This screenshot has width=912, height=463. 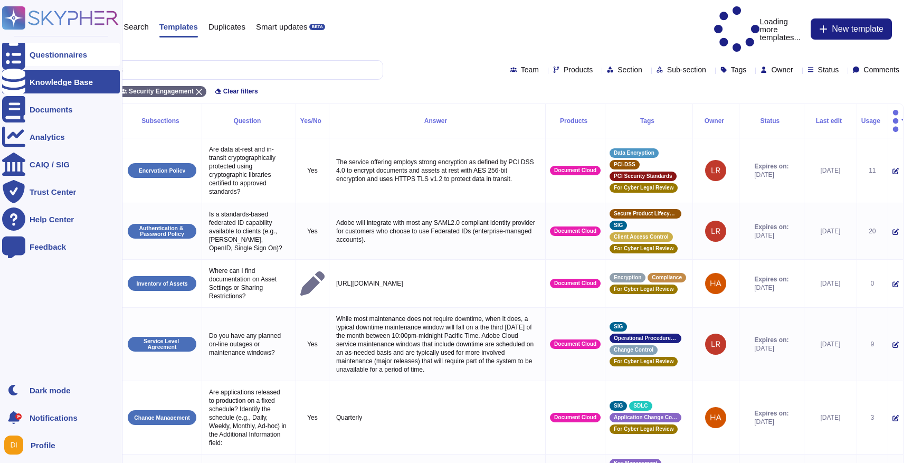 I want to click on p: While most maintenance does not require downtime, when it does, a typical downtime maintenance wi..., so click(x=437, y=344).